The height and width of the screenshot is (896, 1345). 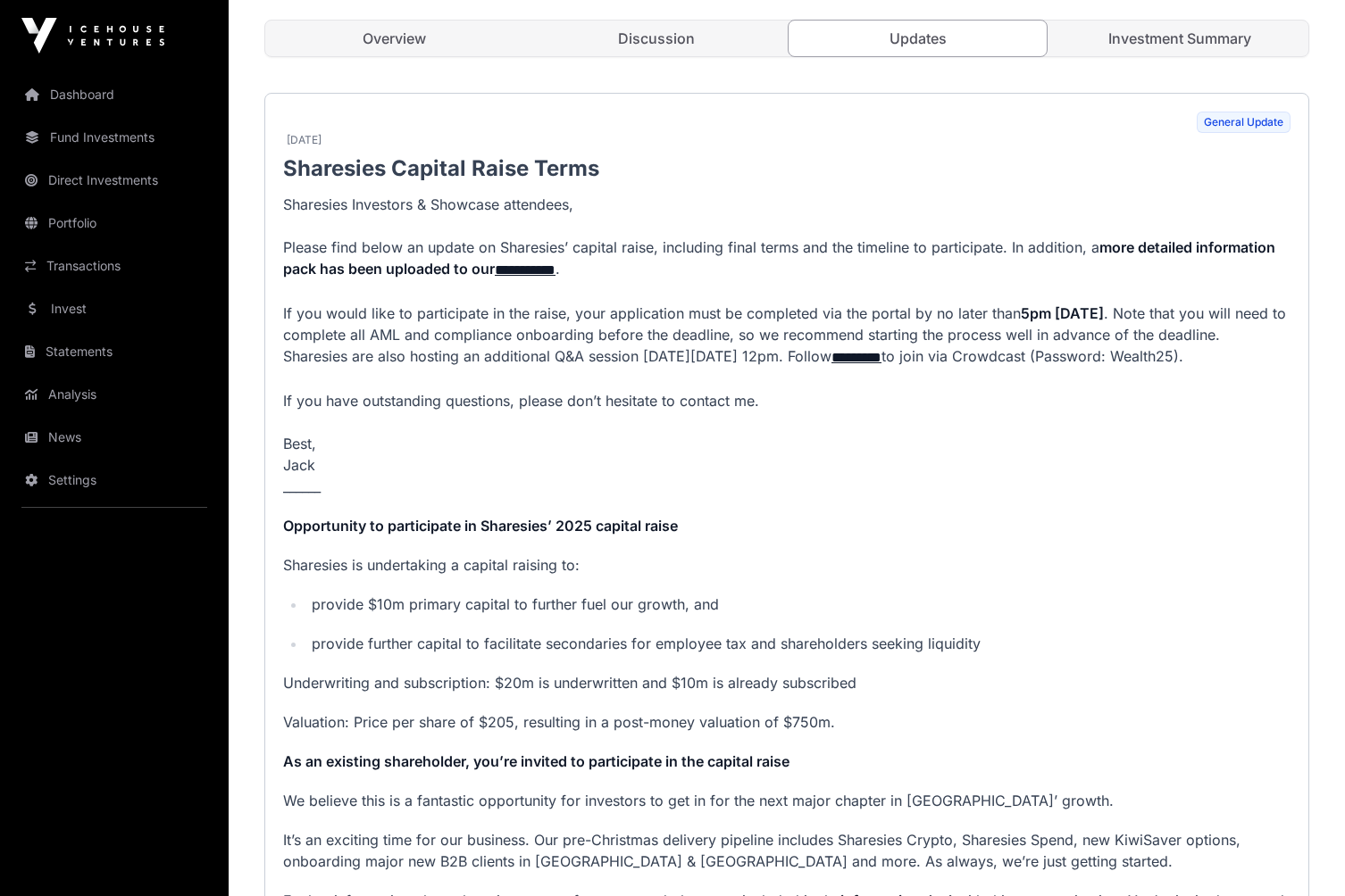 I want to click on a: Statements, so click(x=115, y=352).